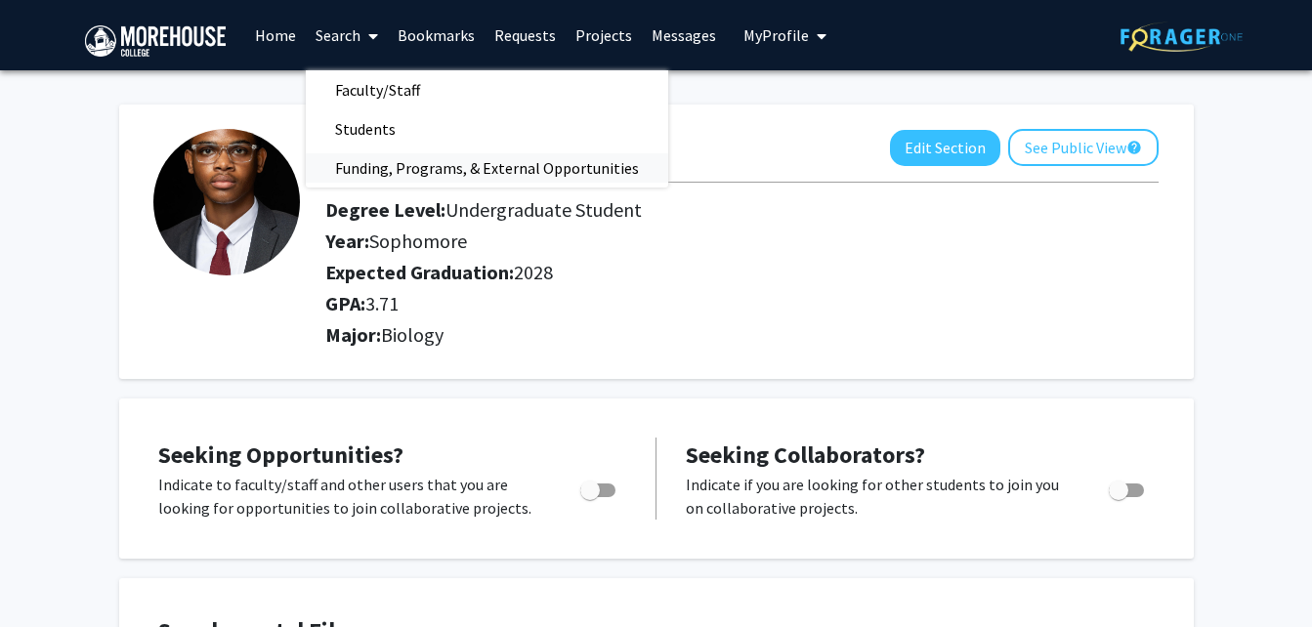  What do you see at coordinates (412, 334) in the screenshot?
I see `span: Biology` at bounding box center [412, 334].